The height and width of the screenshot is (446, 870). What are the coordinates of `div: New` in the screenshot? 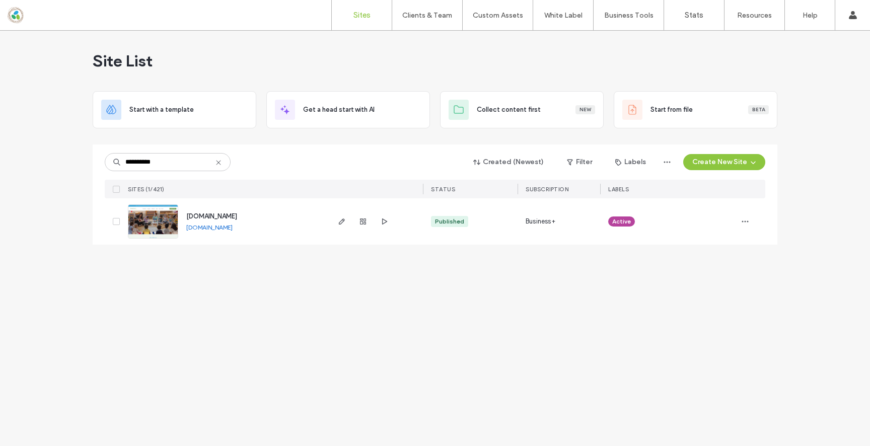 It's located at (585, 110).